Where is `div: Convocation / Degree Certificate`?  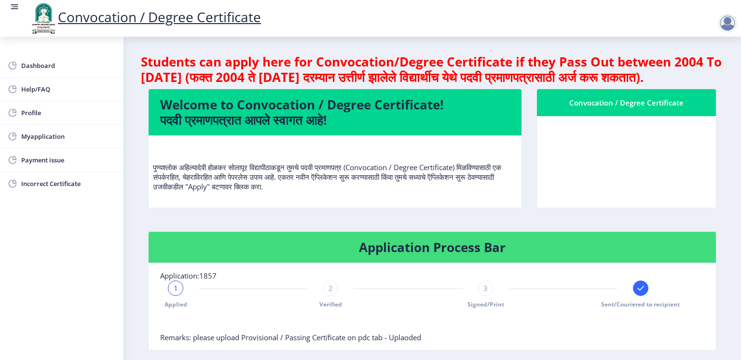 div: Convocation / Degree Certificate is located at coordinates (626, 103).